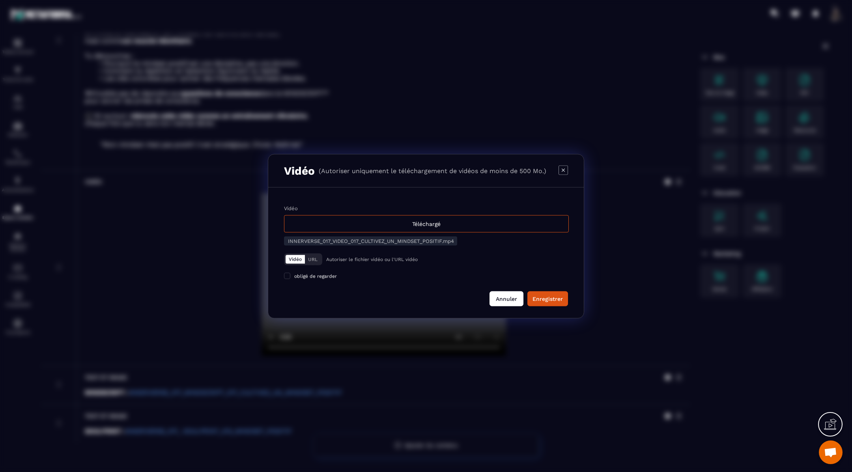  I want to click on div: Enregistrer, so click(548, 299).